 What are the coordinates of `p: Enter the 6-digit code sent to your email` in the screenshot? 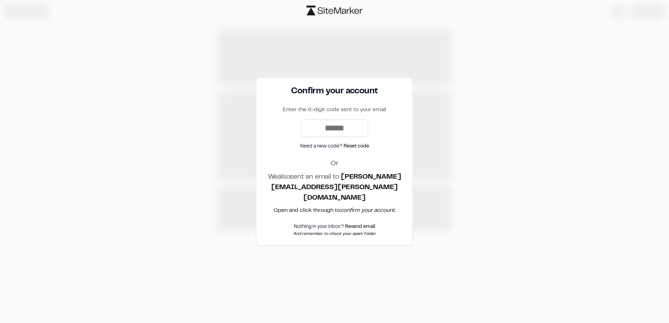 It's located at (334, 110).